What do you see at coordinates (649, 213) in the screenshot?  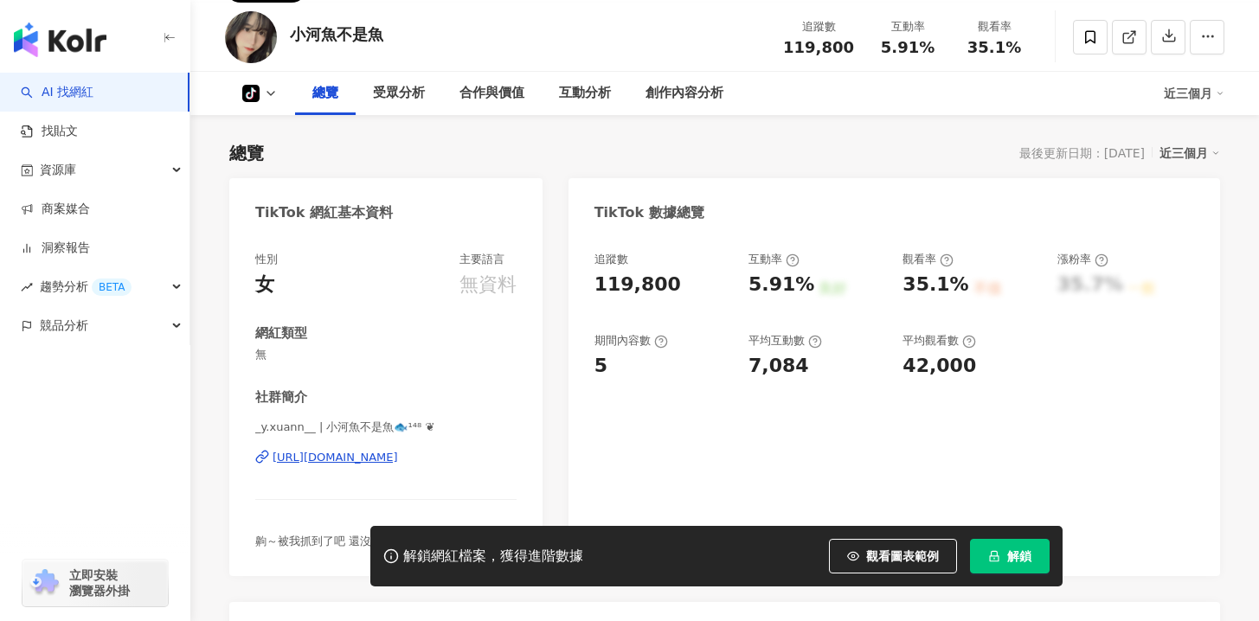 I see `div: TikTok 數據總覽` at bounding box center [649, 213].